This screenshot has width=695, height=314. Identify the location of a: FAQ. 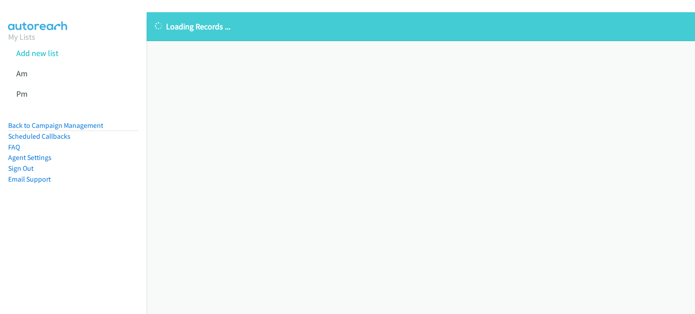
(14, 147).